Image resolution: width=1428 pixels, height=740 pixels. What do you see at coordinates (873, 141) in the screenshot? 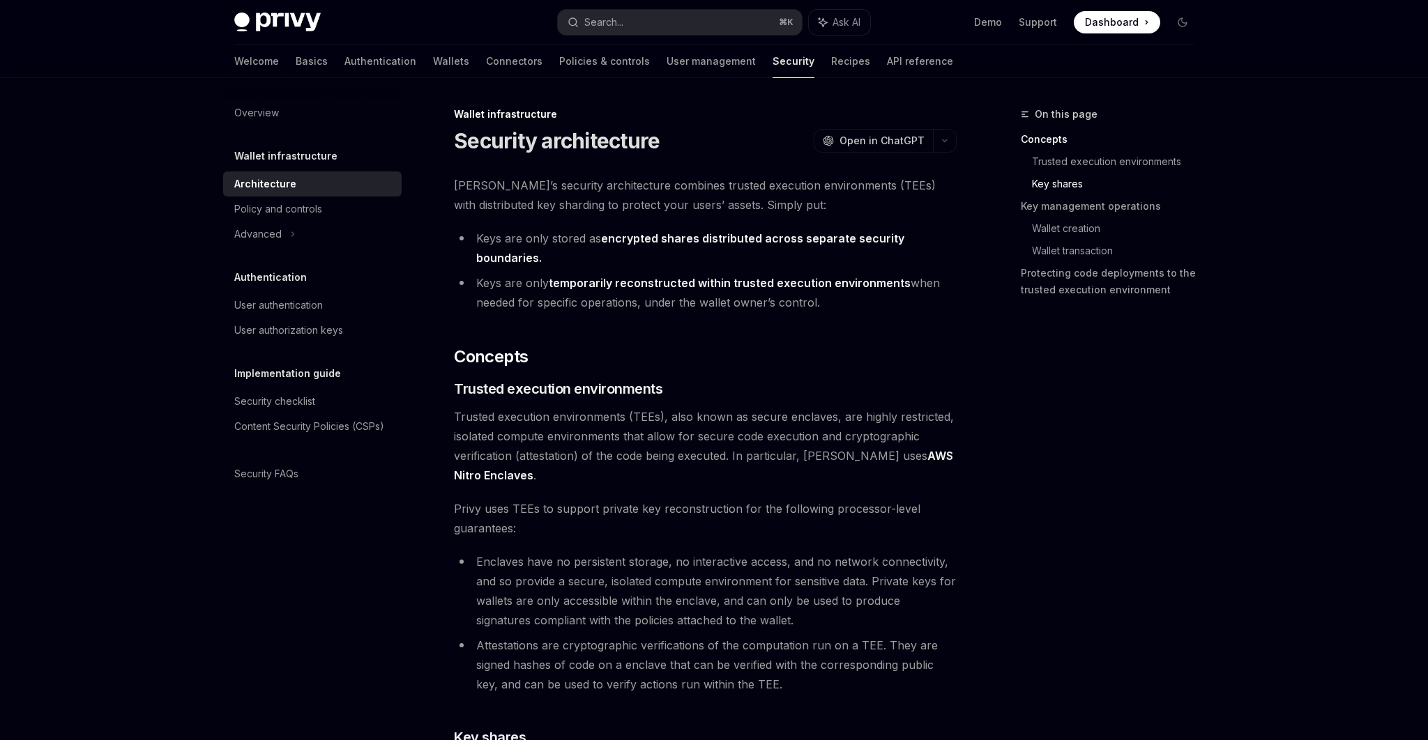
I see `button: Open in ChatGPT` at bounding box center [873, 141].